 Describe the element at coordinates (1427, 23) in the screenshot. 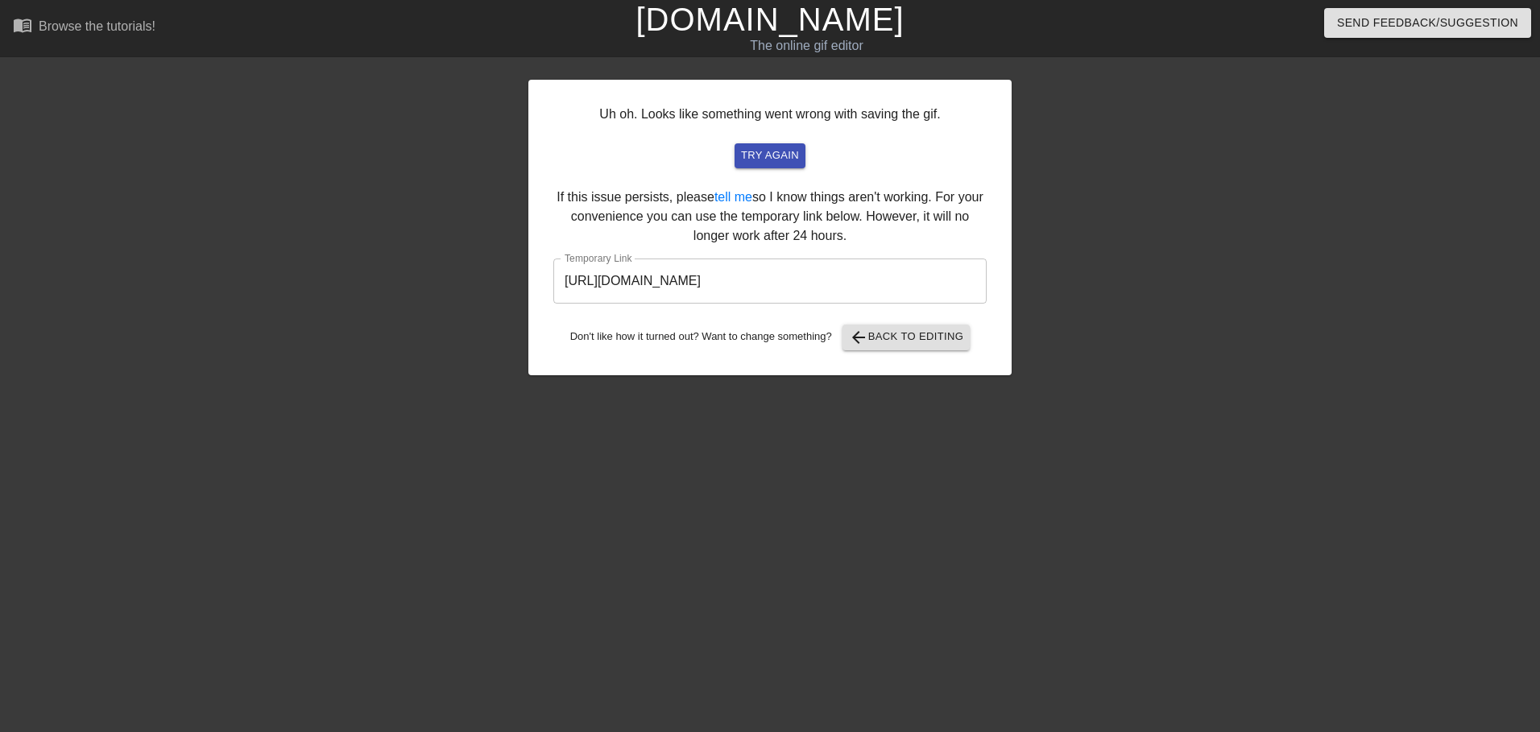

I see `span: Send Feedback/Suggestion` at that location.